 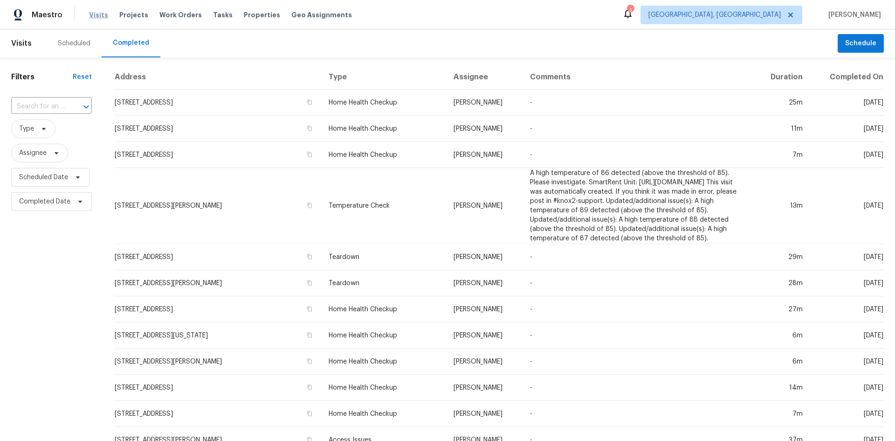 What do you see at coordinates (781, 206) in the screenshot?
I see `td: 13m` at bounding box center [781, 206].